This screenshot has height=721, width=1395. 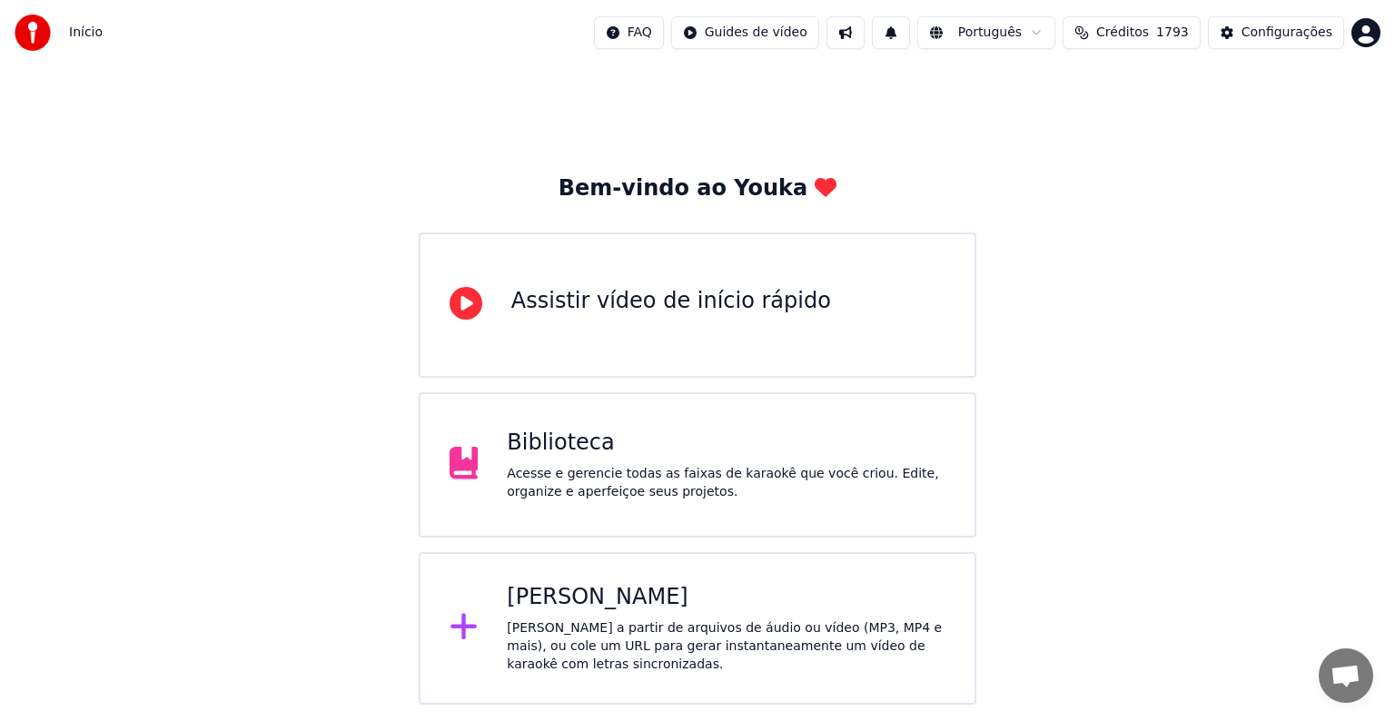 What do you see at coordinates (1276, 33) in the screenshot?
I see `button: Configurações` at bounding box center [1276, 33].